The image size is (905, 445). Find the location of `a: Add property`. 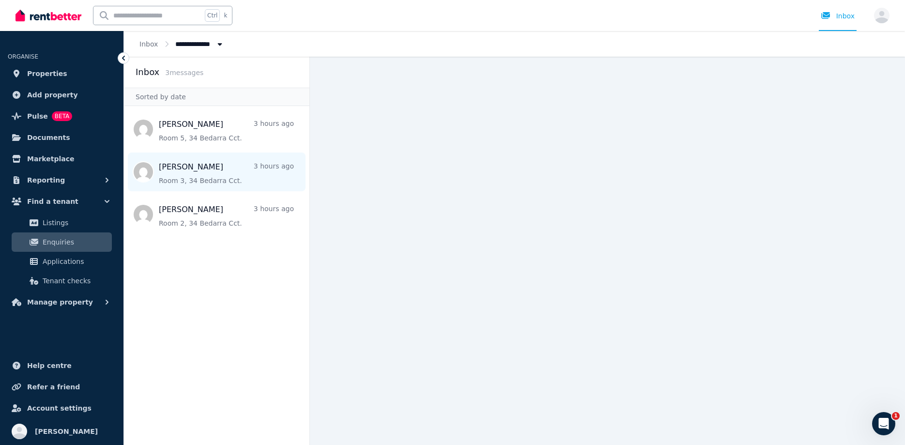

a: Add property is located at coordinates (61, 95).